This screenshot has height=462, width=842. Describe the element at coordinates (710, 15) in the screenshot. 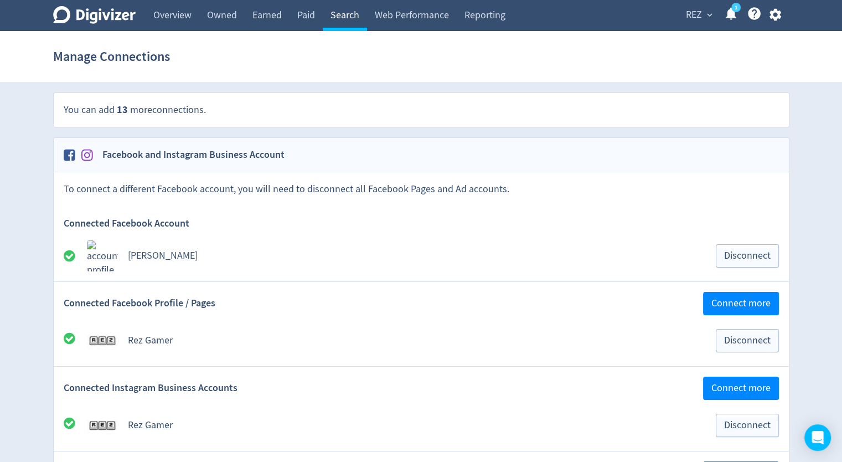

I see `span: expand_more` at that location.